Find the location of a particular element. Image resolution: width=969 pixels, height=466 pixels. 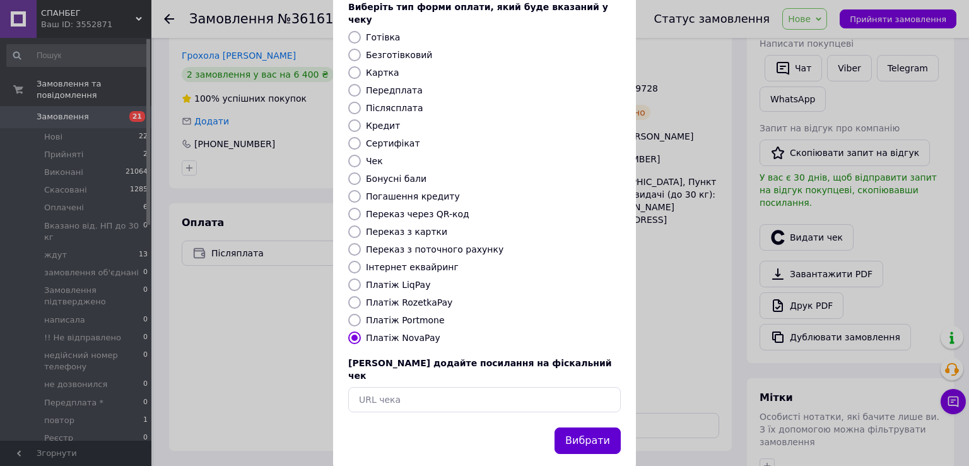

label: Передплата is located at coordinates (394, 90).